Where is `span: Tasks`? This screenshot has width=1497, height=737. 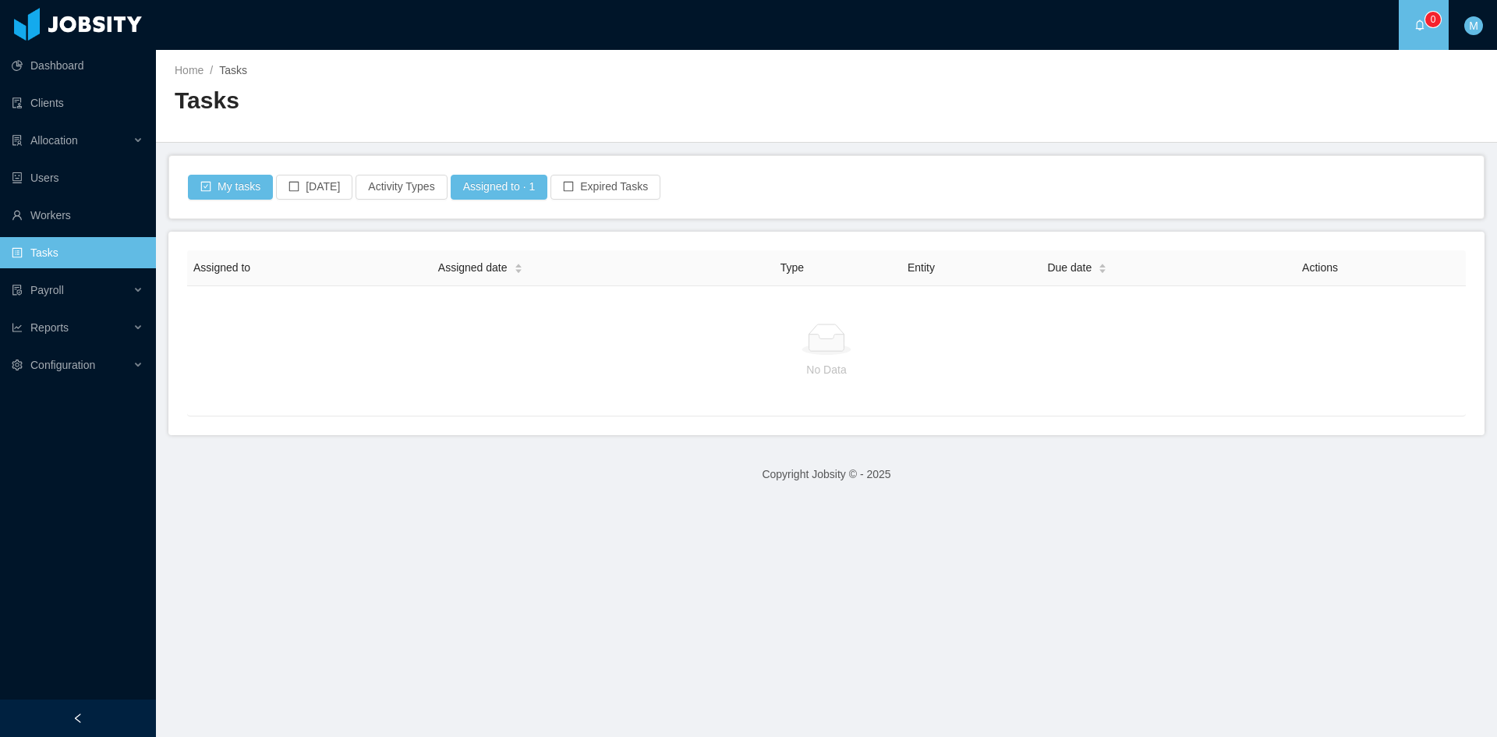 span: Tasks is located at coordinates (233, 70).